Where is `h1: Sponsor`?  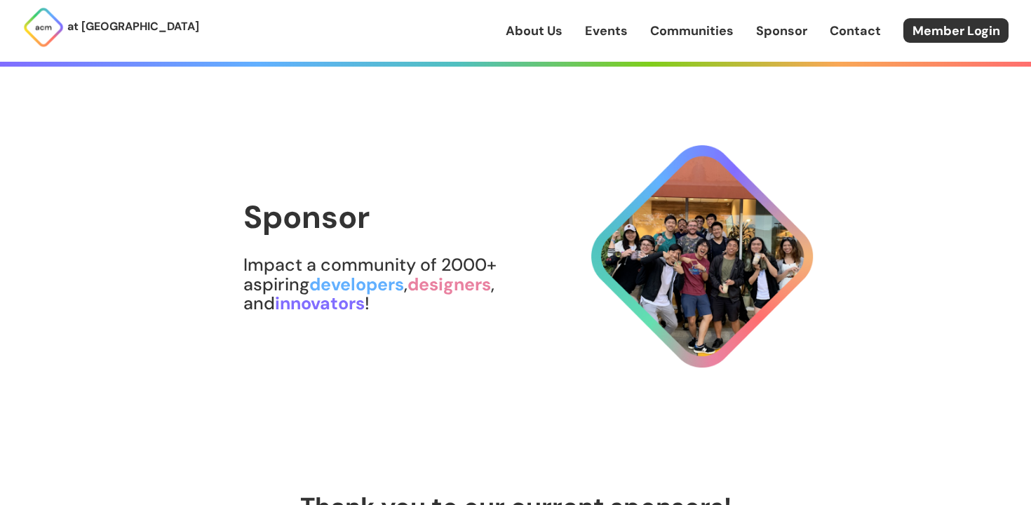
h1: Sponsor is located at coordinates (410, 217).